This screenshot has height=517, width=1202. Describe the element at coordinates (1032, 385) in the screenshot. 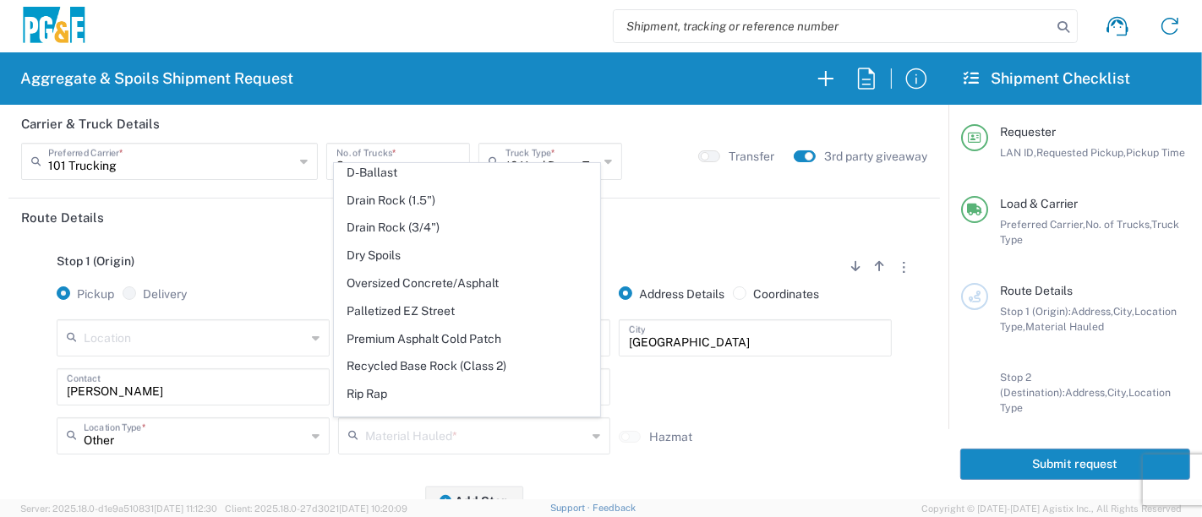

I see `span: Stop 2 (Destination):` at that location.